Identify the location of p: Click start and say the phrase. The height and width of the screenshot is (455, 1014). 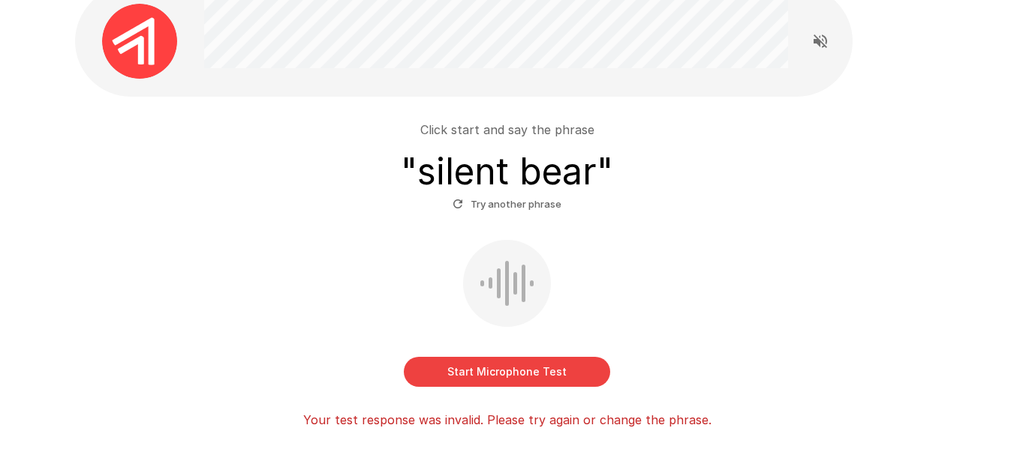
(507, 130).